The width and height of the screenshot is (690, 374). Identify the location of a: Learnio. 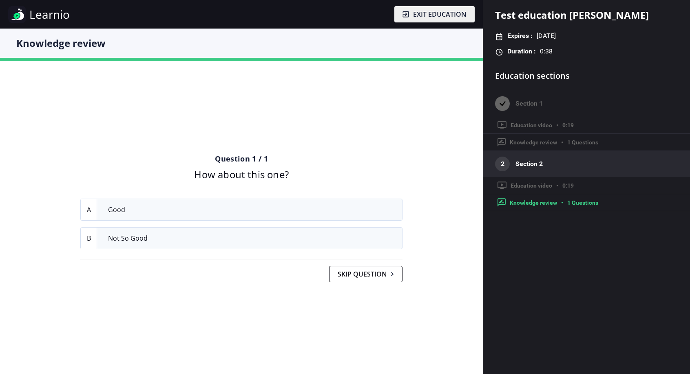
(39, 14).